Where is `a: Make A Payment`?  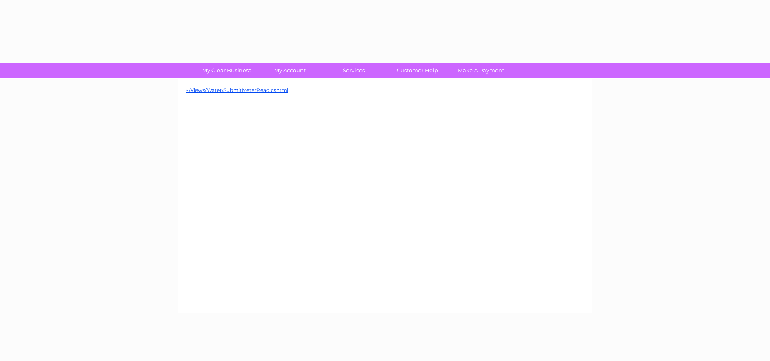 a: Make A Payment is located at coordinates (481, 70).